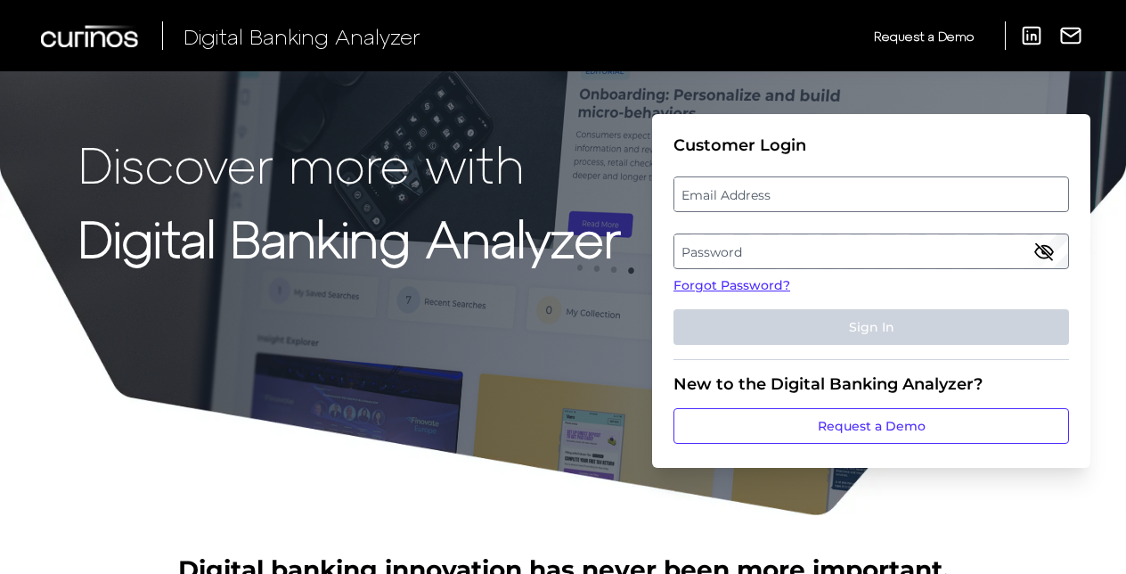 The height and width of the screenshot is (574, 1126). Describe the element at coordinates (302, 36) in the screenshot. I see `span: Digital Banking Analyzer` at that location.